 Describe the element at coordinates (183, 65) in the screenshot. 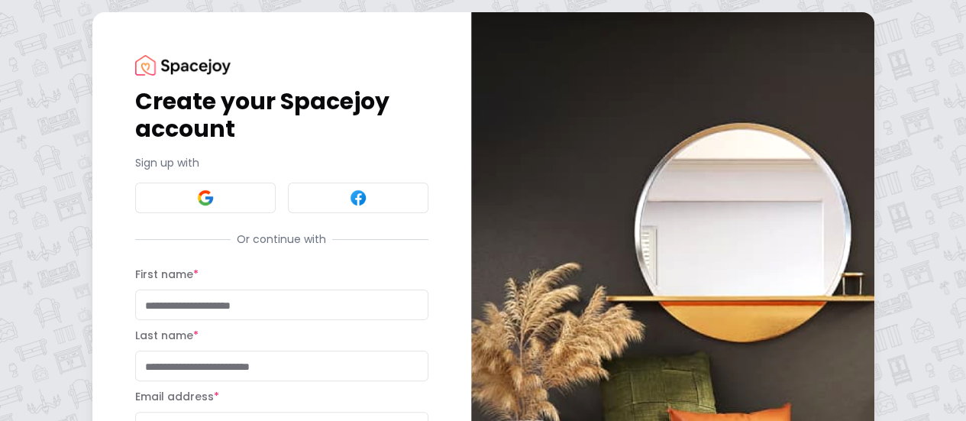

I see `img: Spacejoy Logo` at that location.